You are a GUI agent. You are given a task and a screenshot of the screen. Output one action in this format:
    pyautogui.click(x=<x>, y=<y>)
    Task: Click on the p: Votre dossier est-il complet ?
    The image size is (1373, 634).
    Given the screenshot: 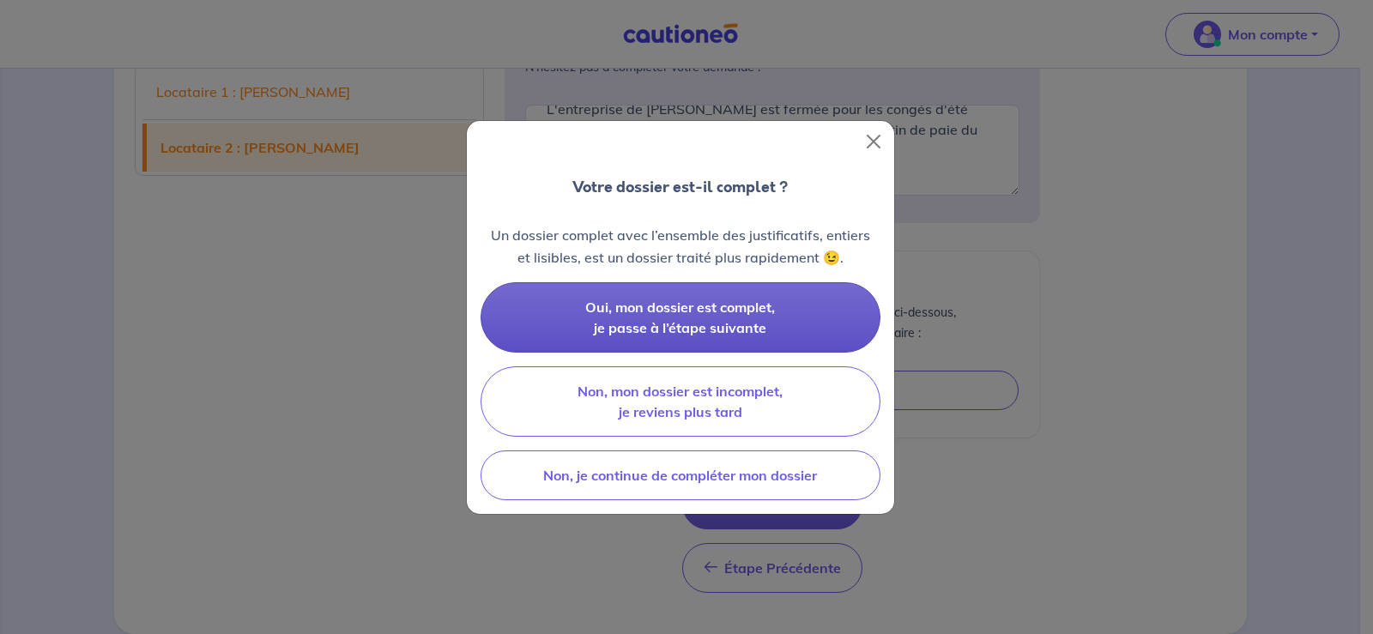 What is the action you would take?
    pyautogui.click(x=680, y=187)
    